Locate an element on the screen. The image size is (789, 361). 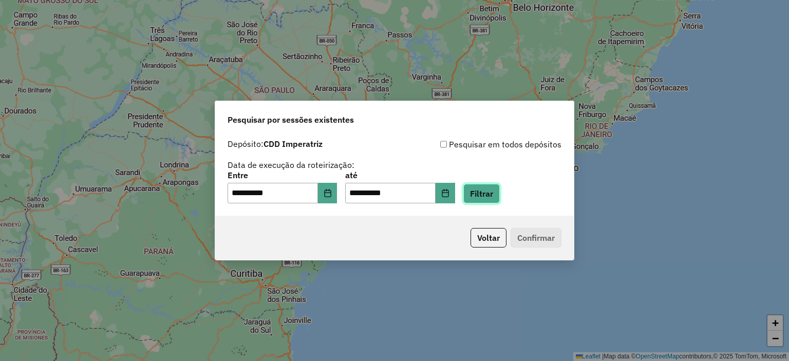
label: Data de execução da roteirização: is located at coordinates (291, 165).